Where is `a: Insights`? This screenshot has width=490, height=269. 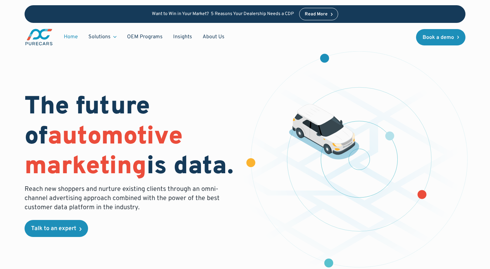 a: Insights is located at coordinates (183, 37).